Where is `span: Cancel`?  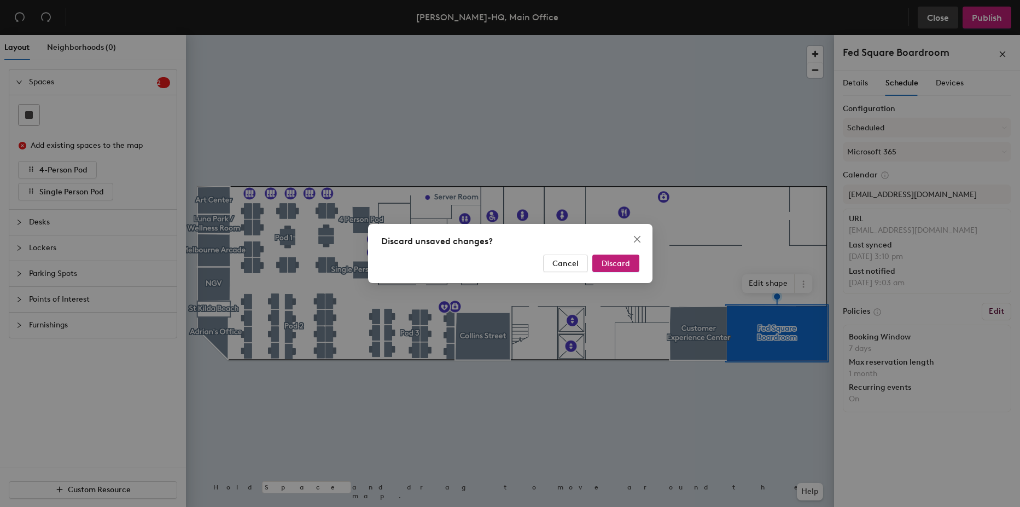
span: Cancel is located at coordinates (566, 263).